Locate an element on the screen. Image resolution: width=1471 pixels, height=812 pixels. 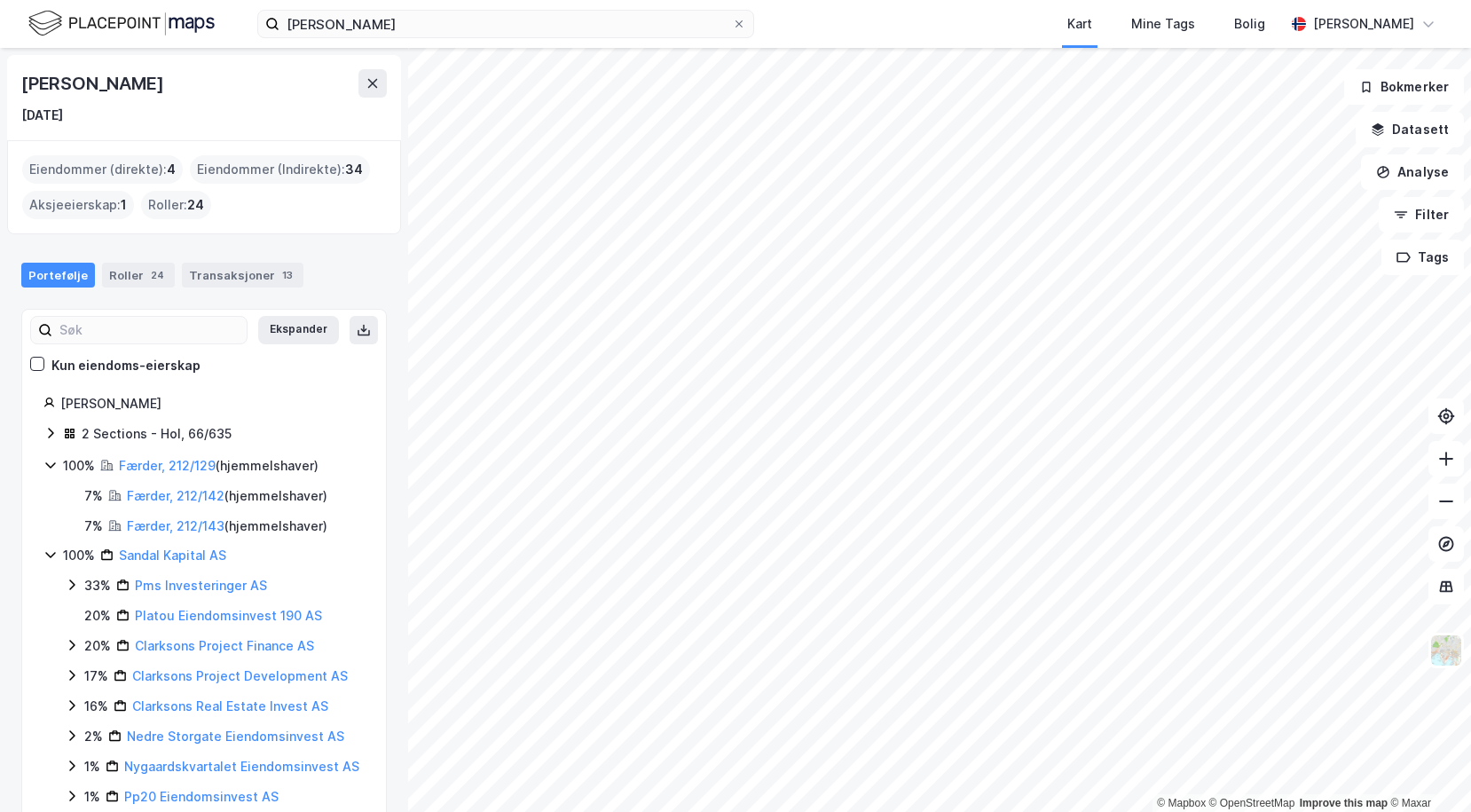
button: Bokmerker is located at coordinates (1403, 87).